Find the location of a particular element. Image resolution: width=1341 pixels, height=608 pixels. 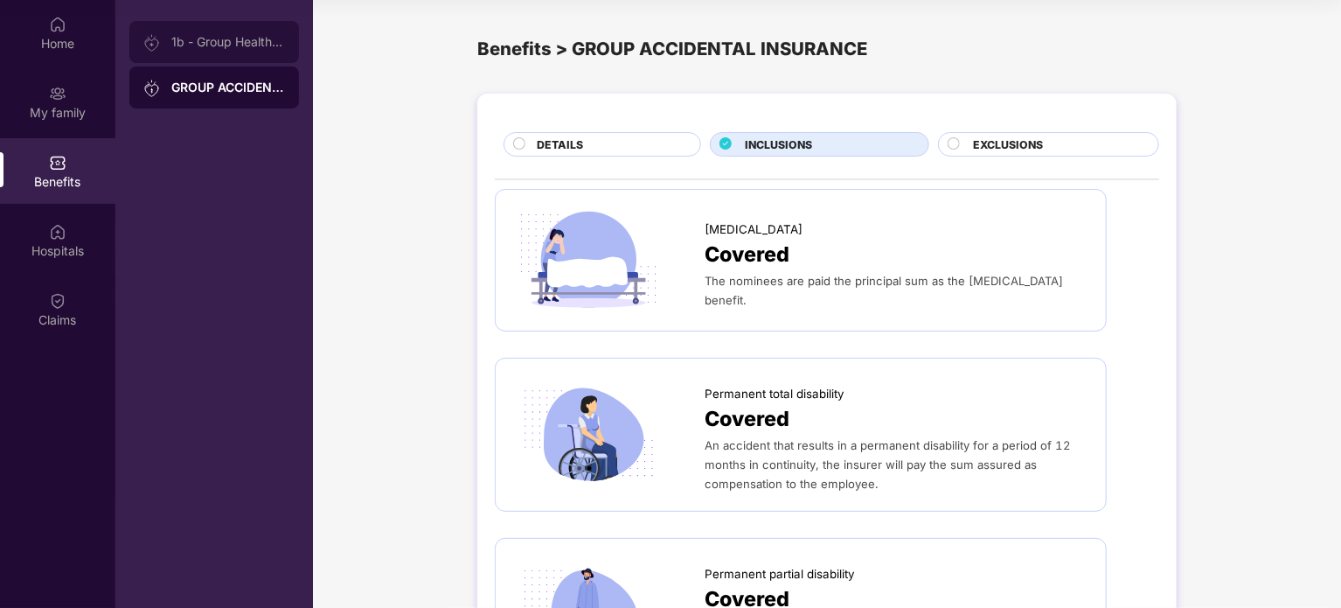

img: svg+xml;base64,PHN2ZyBpZD0iQmVuZWZpdHMiIHhtbG5zPSJodHRwOi8vd3d3LnczLm9yZy8yMDAwL3N2ZyIgd2lkdGg9Ij... is located at coordinates (58, 163).